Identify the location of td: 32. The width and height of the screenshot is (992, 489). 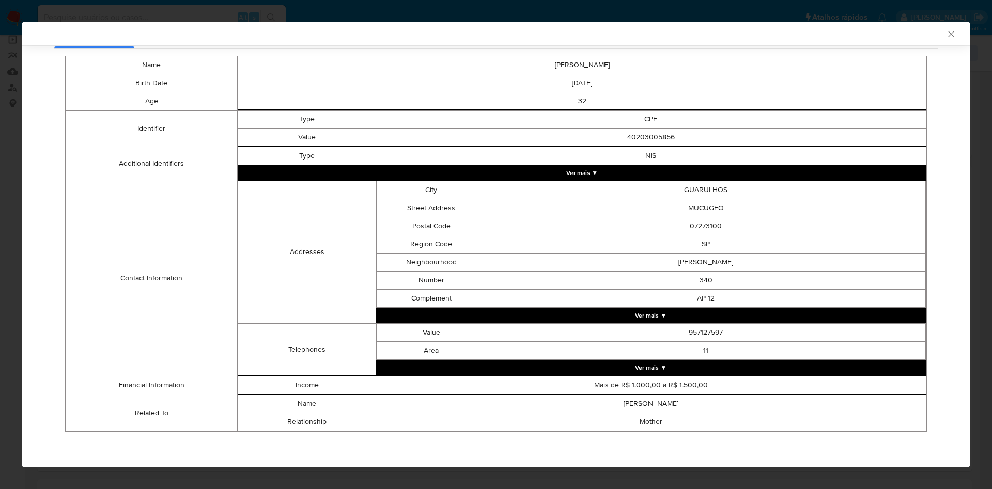
(582, 101).